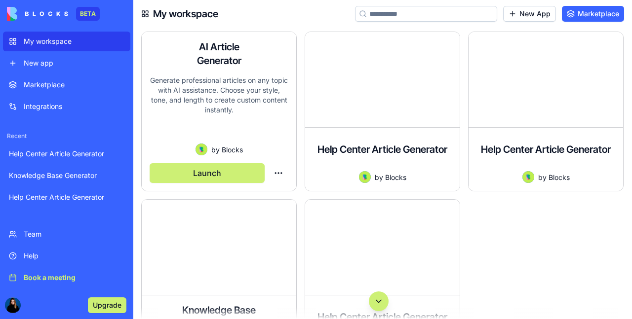  What do you see at coordinates (219, 54) in the screenshot?
I see `h4: AI Article Generator` at bounding box center [219, 54].